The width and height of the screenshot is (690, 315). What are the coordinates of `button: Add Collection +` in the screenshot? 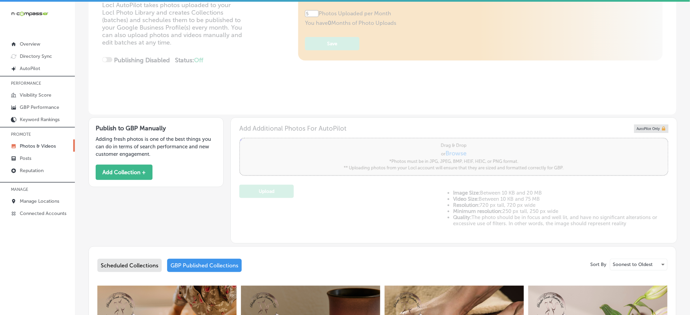 It's located at (124, 172).